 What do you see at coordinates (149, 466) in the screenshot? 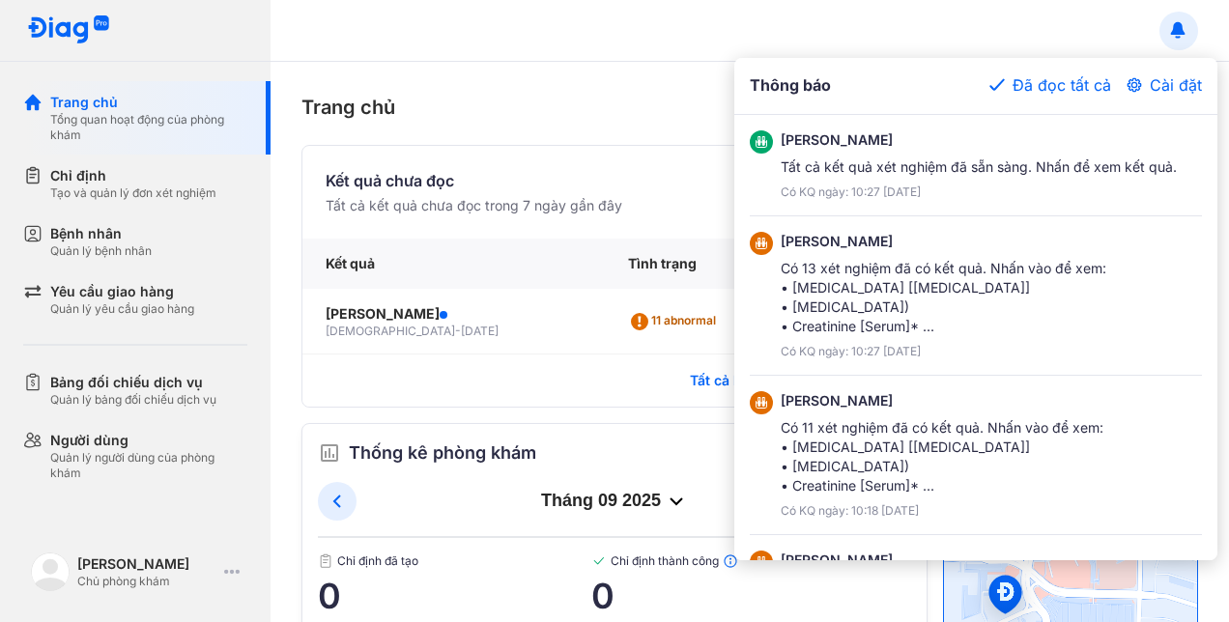
I see `div: Quản lý người dùng của phòng khám` at bounding box center [149, 466].